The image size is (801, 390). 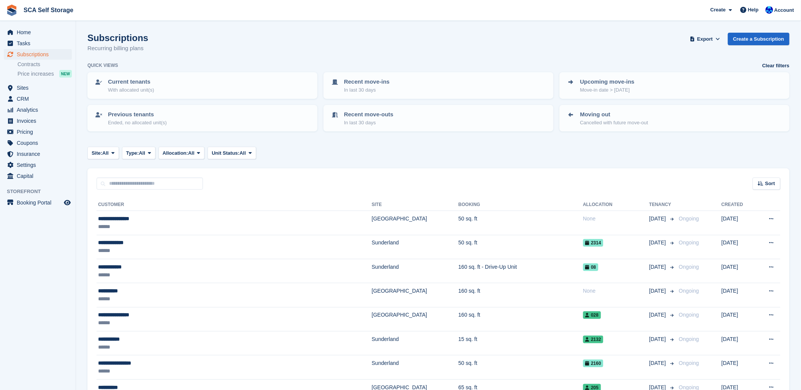 What do you see at coordinates (369, 114) in the screenshot?
I see `p: Recent move-outs` at bounding box center [369, 114].